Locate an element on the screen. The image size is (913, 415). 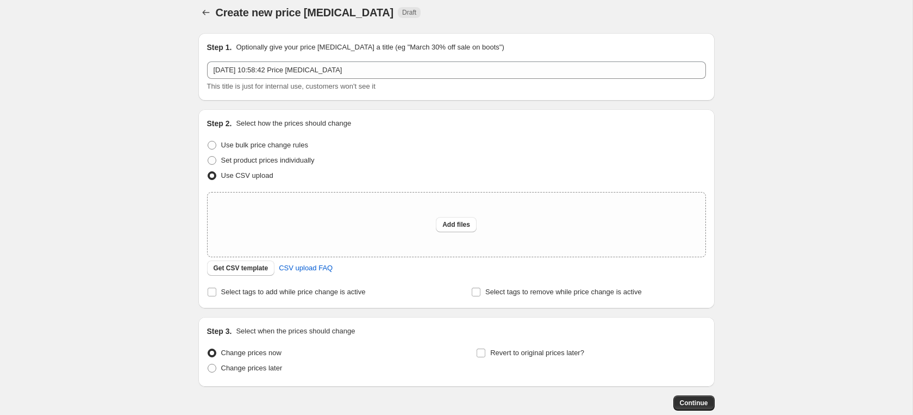
h2: Step 1. is located at coordinates (220, 47).